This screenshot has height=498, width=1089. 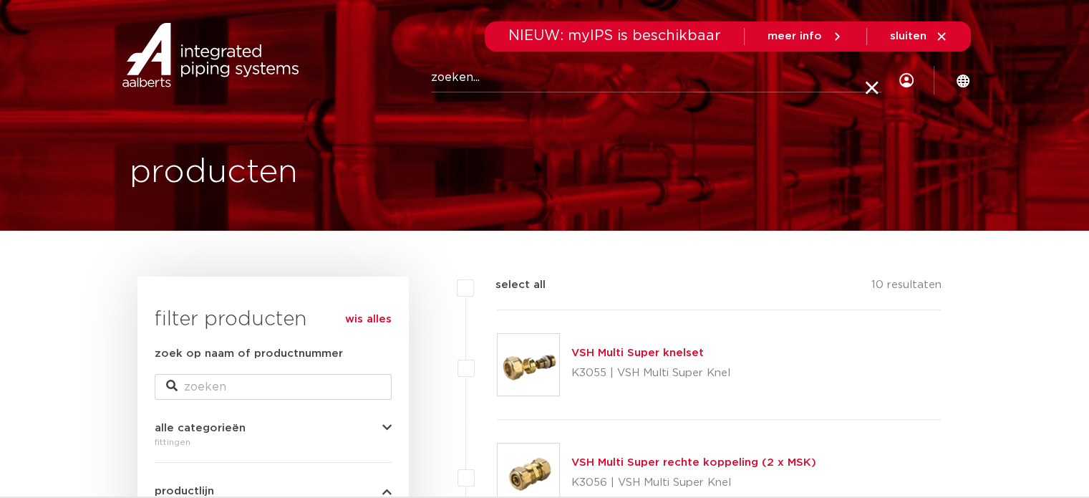 I want to click on span: NIEUW: myIPS is beschikbaar, so click(x=614, y=36).